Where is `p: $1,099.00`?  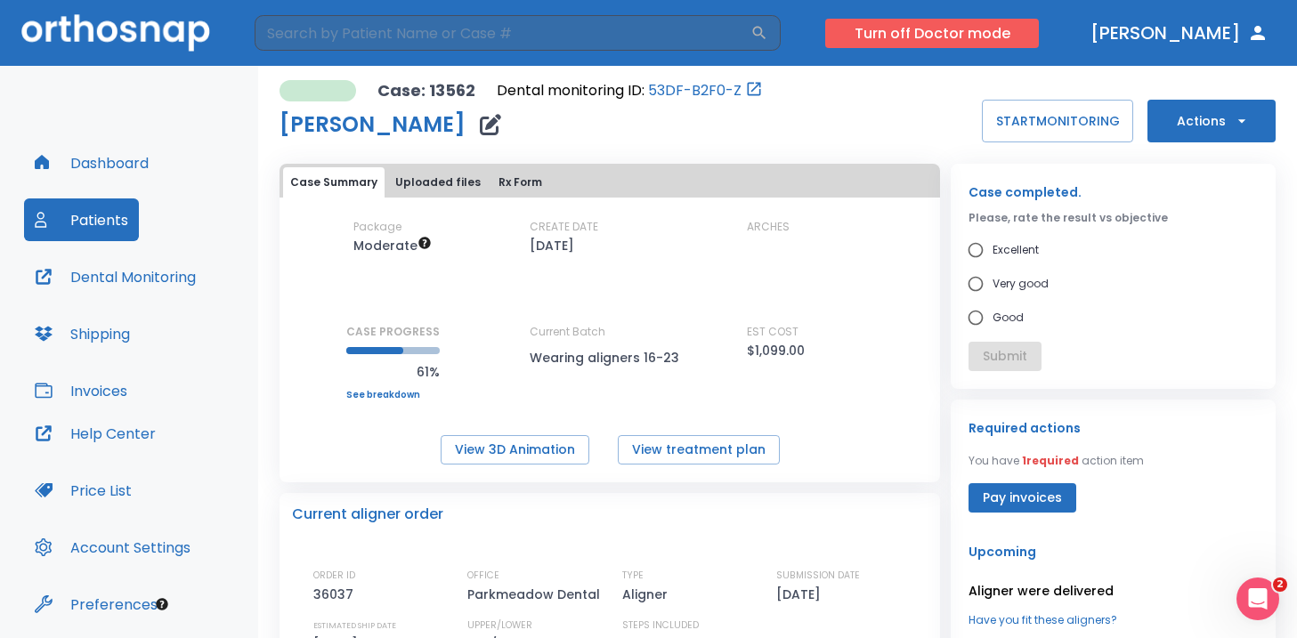
p: $1,099.00 is located at coordinates (775, 351).